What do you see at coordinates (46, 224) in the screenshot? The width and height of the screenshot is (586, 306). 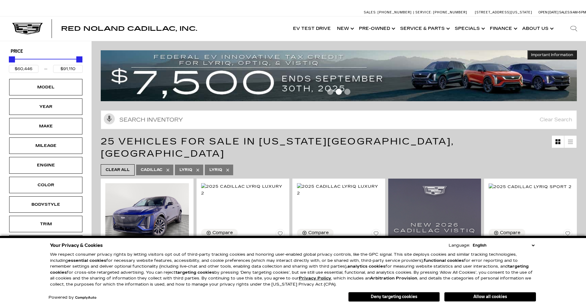 I see `div: Trim` at bounding box center [46, 224].